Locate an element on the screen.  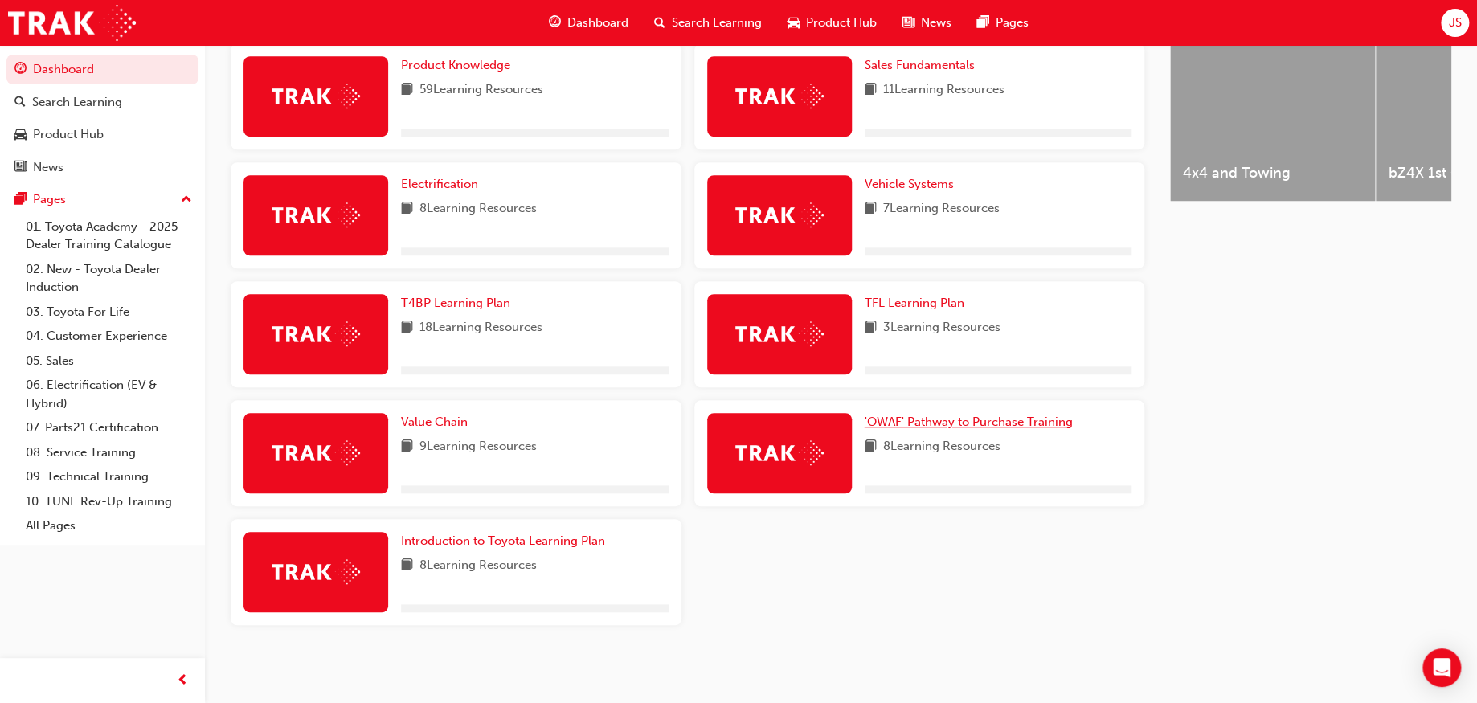
span: Product Knowledge is located at coordinates (456, 65).